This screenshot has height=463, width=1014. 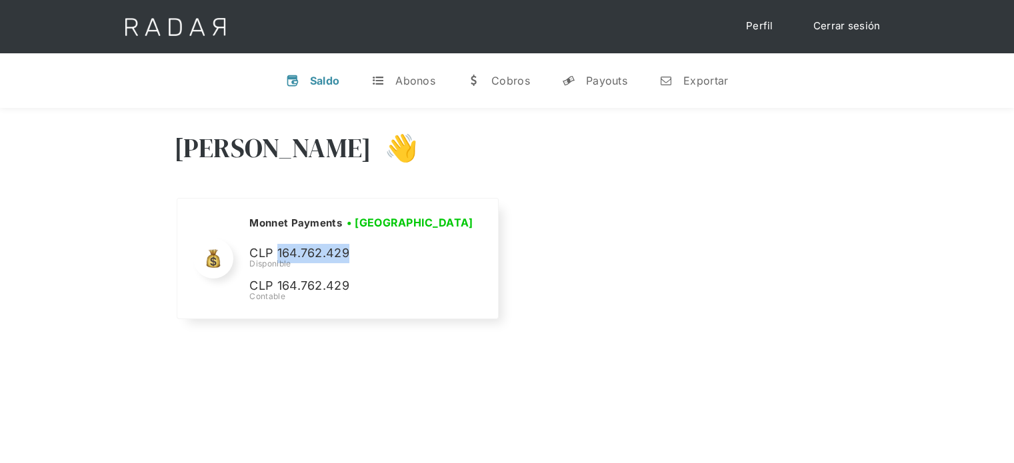 What do you see at coordinates (378, 81) in the screenshot?
I see `div: t` at bounding box center [378, 81].